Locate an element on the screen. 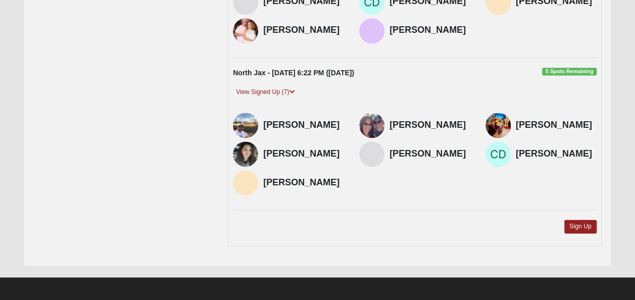 This screenshot has width=635, height=300. a: View Signed Up (7) is located at coordinates (265, 92).